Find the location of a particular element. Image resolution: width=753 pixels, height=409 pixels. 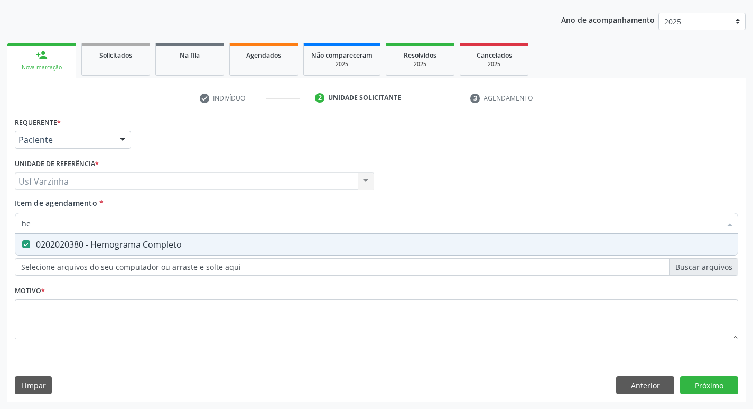

label: Unidade de referência is located at coordinates (57, 164).